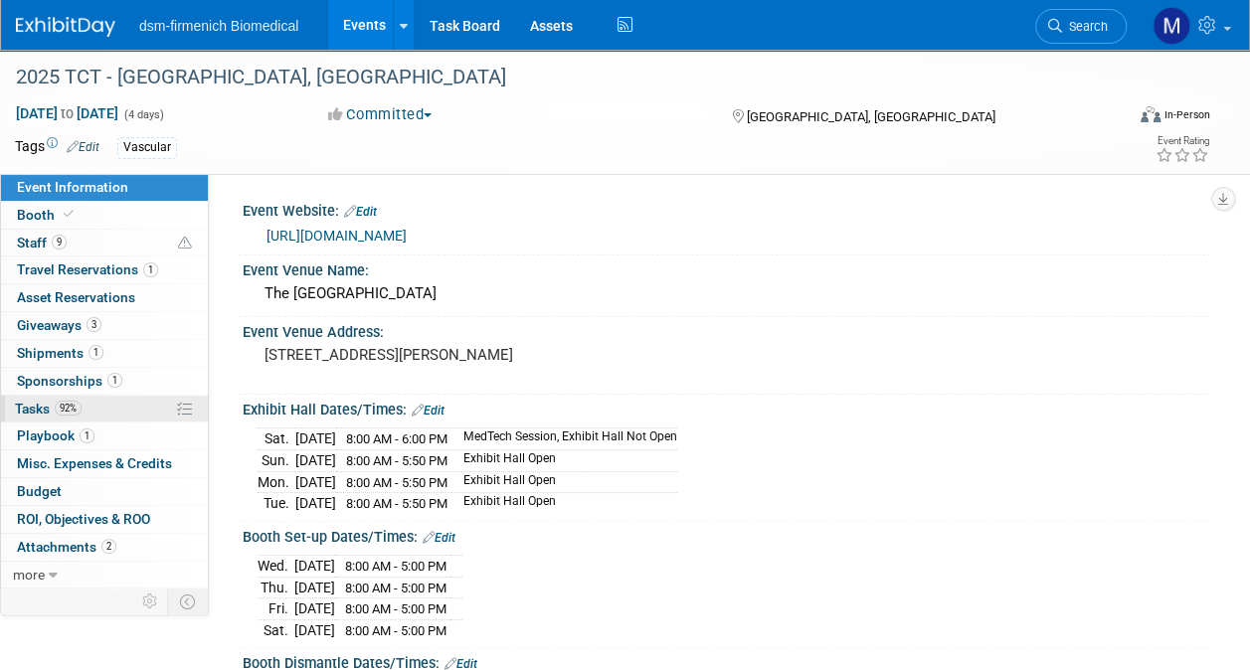 The height and width of the screenshot is (670, 1250). What do you see at coordinates (143, 114) in the screenshot?
I see `span: (4 days)` at bounding box center [143, 114].